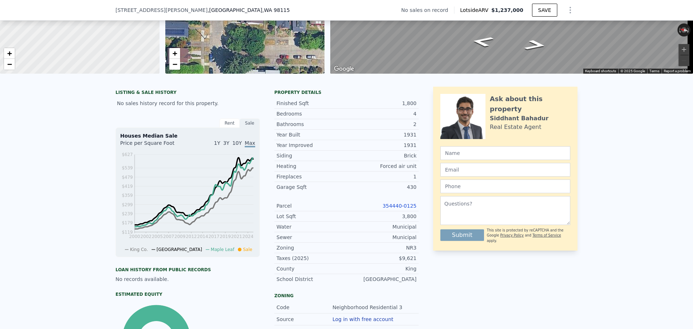  What do you see at coordinates (519, 118) in the screenshot?
I see `div: Siddhant Bahadur` at bounding box center [519, 118].